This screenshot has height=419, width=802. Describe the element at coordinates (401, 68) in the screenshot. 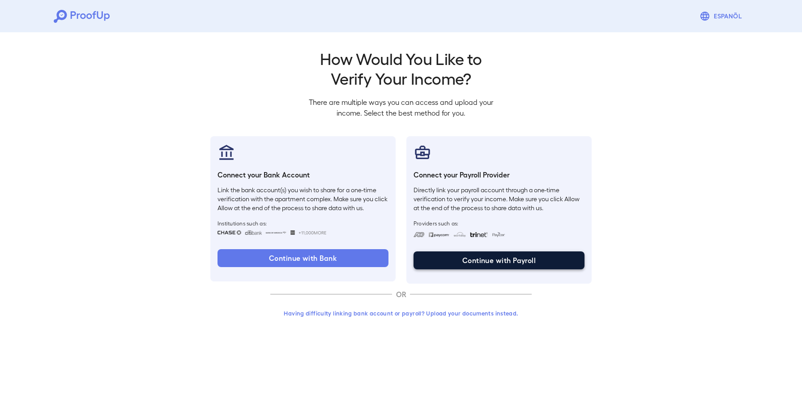

I see `h2: How Would You Like to Verify Your Income?` at that location.